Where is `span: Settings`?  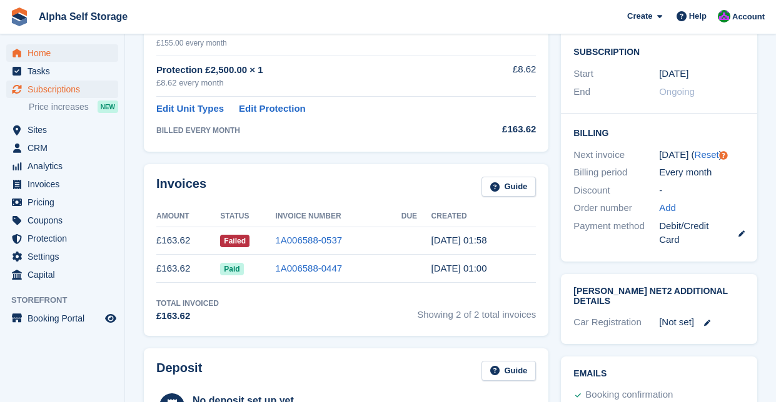 span: Settings is located at coordinates (65, 257).